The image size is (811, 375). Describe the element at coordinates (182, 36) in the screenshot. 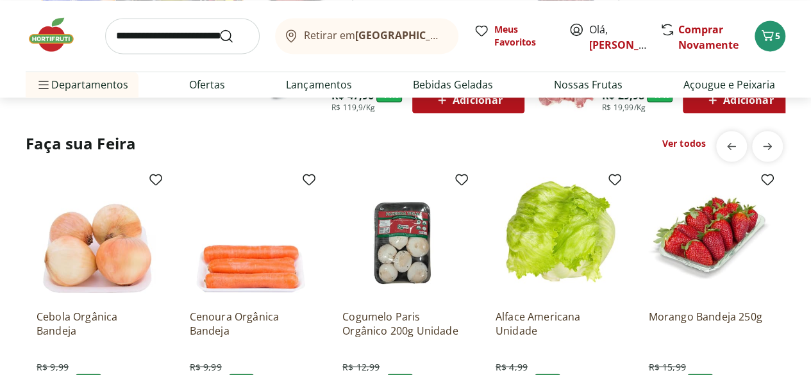

I see `input: search` at that location.